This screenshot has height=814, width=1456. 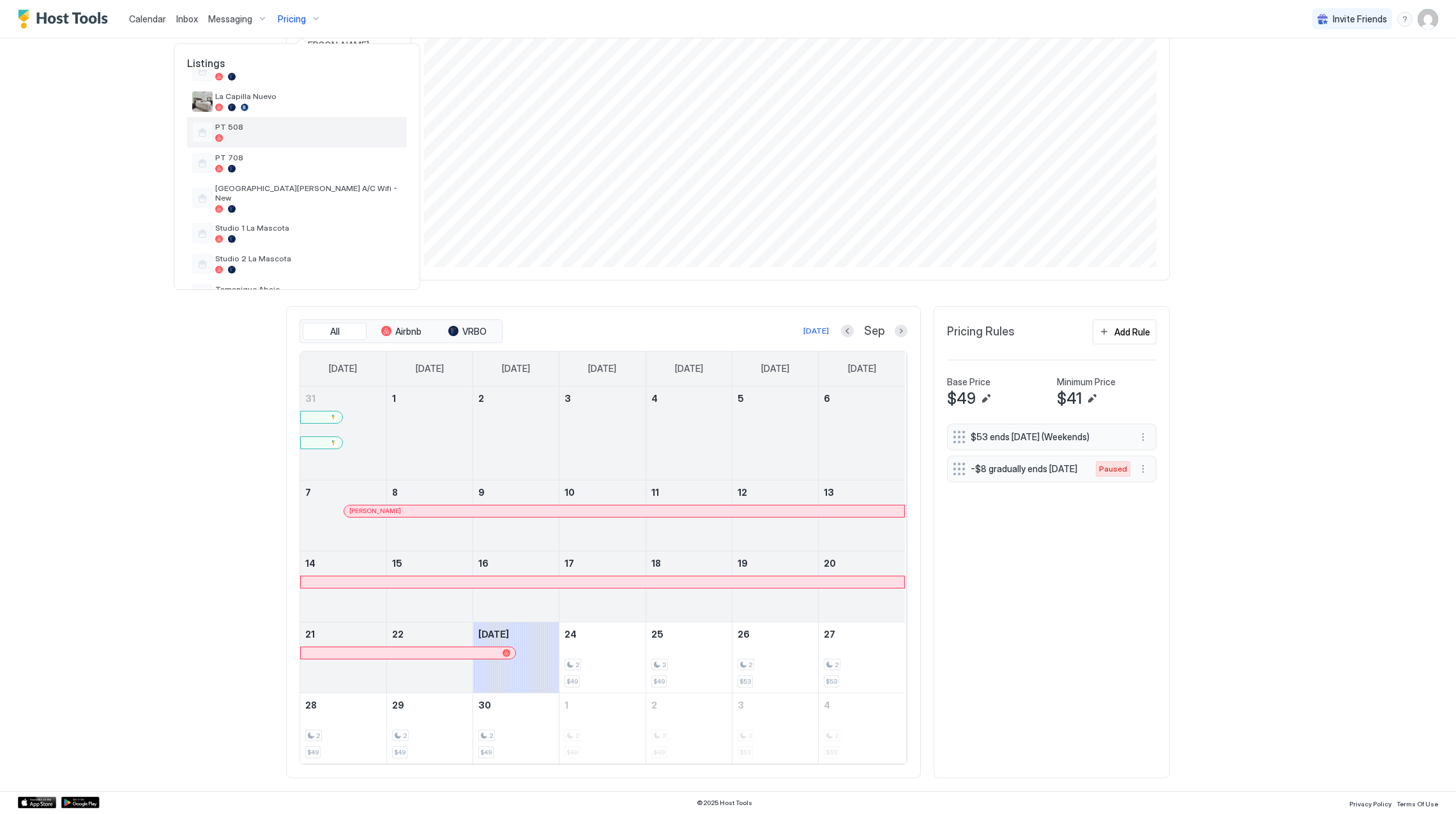 What do you see at coordinates (309, 259) in the screenshot?
I see `span: Studio 2 La Mascota` at bounding box center [309, 259].